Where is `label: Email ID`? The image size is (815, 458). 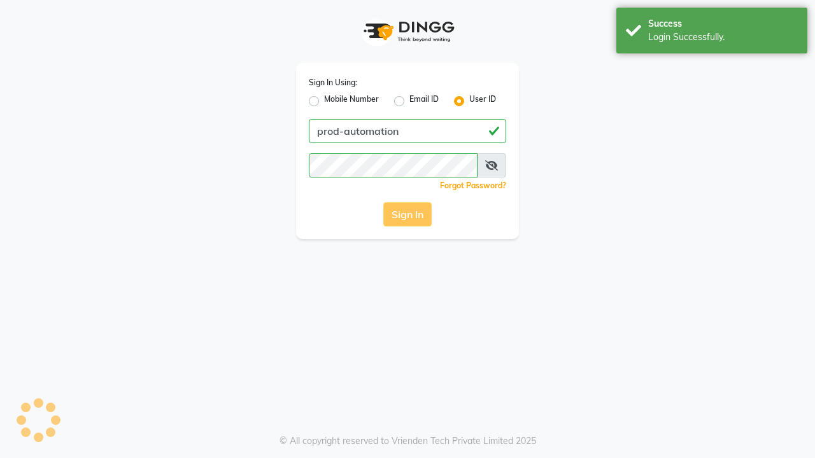
label: Email ID is located at coordinates (424, 101).